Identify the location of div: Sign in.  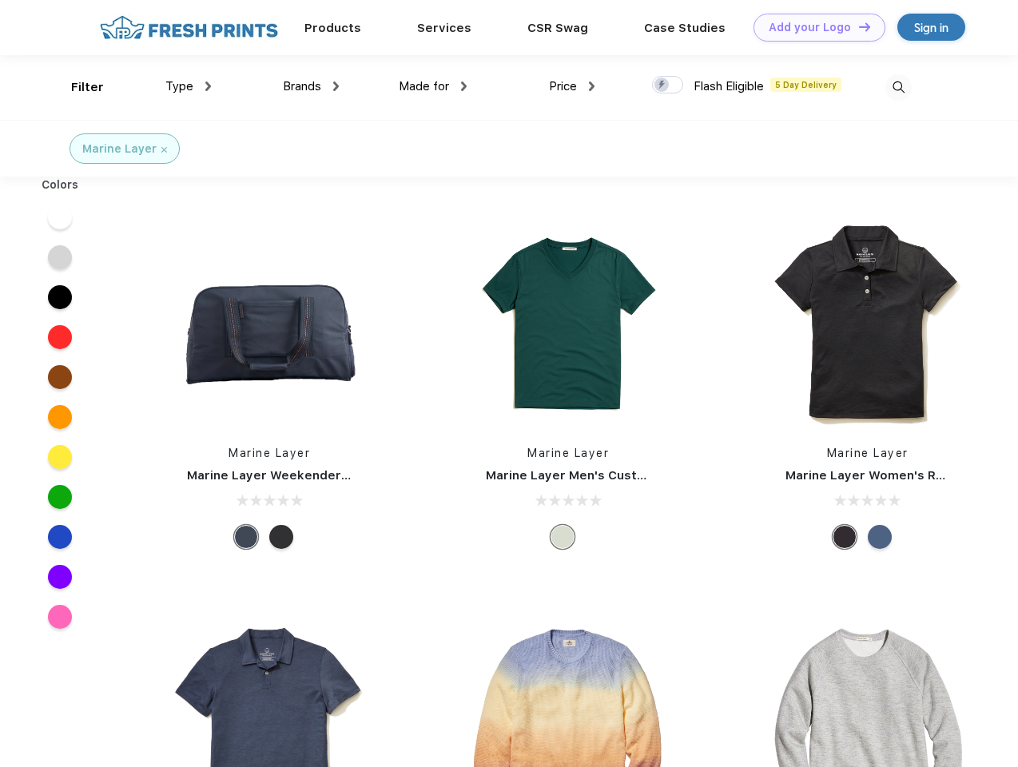
(931, 27).